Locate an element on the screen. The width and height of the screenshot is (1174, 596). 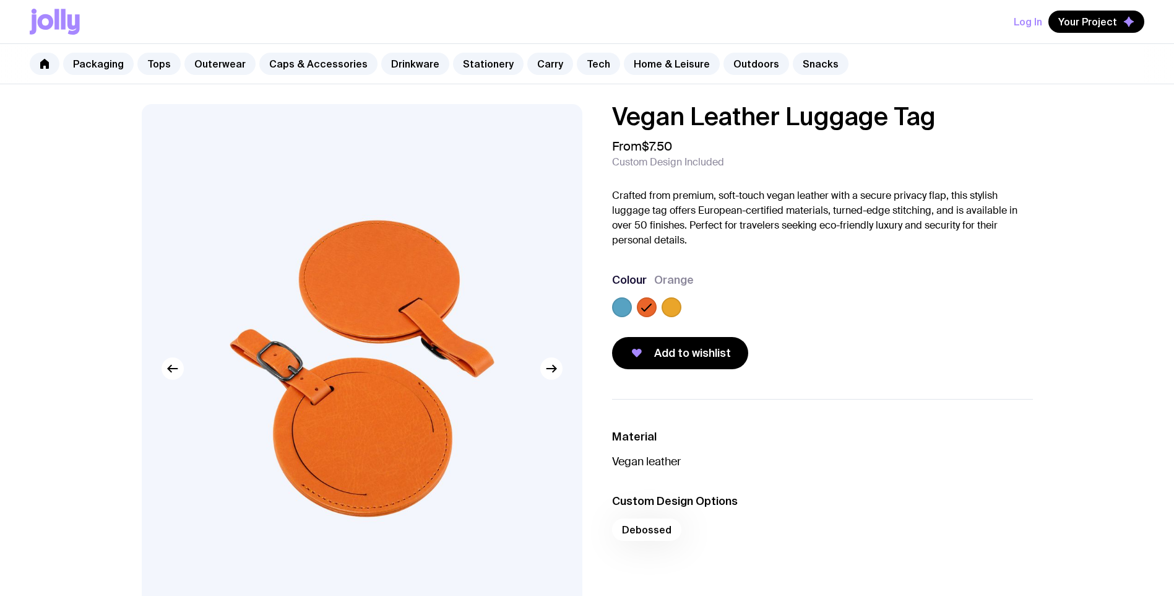
button: Your Project is located at coordinates (1096, 22).